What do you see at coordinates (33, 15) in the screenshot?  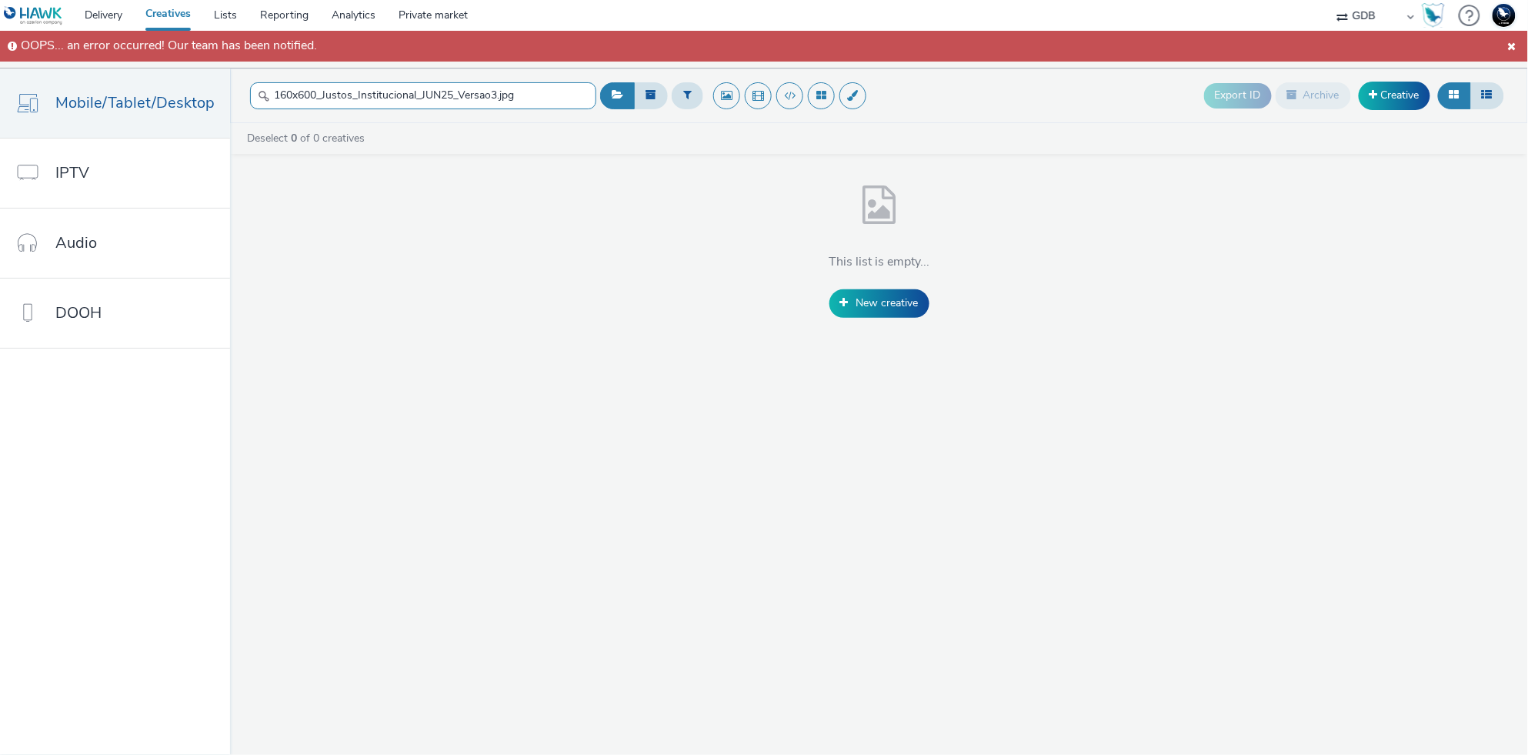 I see `img: undefined Logo` at bounding box center [33, 15].